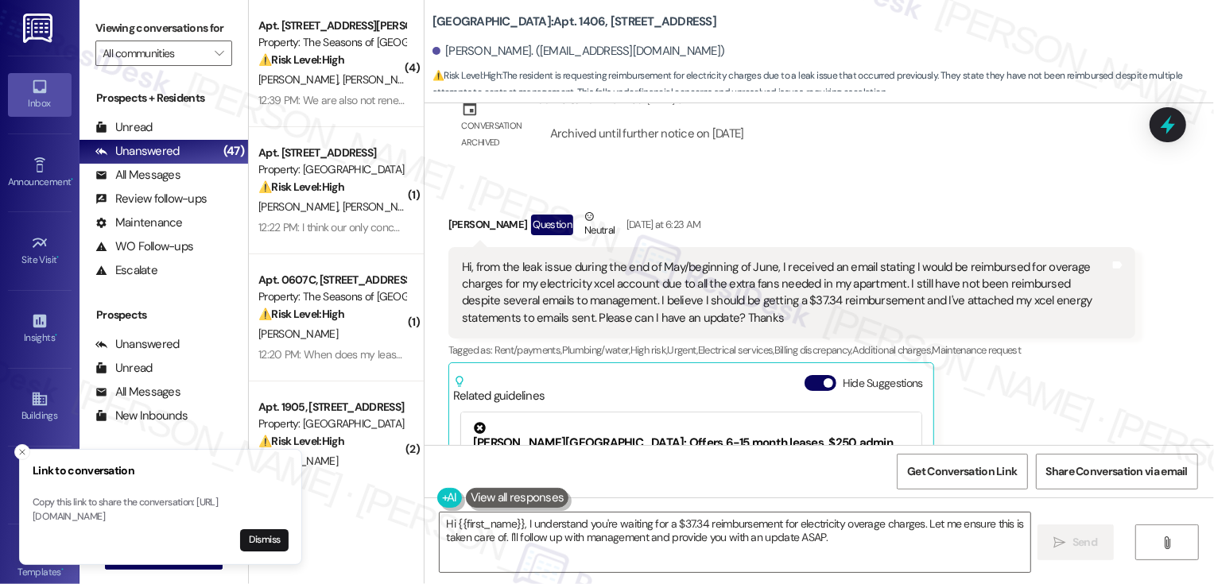 The image size is (1214, 584). What do you see at coordinates (40, 407) in the screenshot?
I see `a: Buildings` at bounding box center [40, 407].